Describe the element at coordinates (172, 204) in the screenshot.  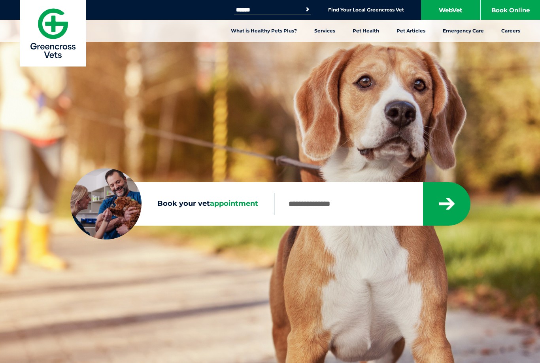
I see `label: Book your vet` at that location.